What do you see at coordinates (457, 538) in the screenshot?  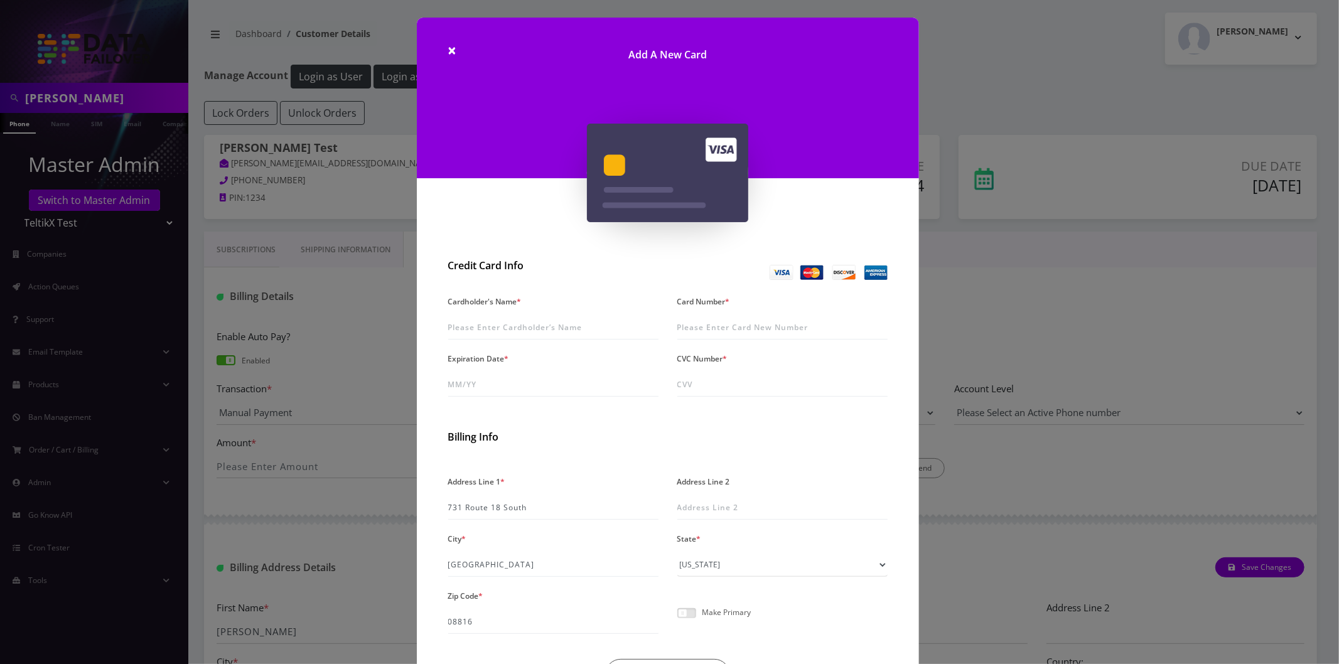 I see `label: City` at bounding box center [457, 538].